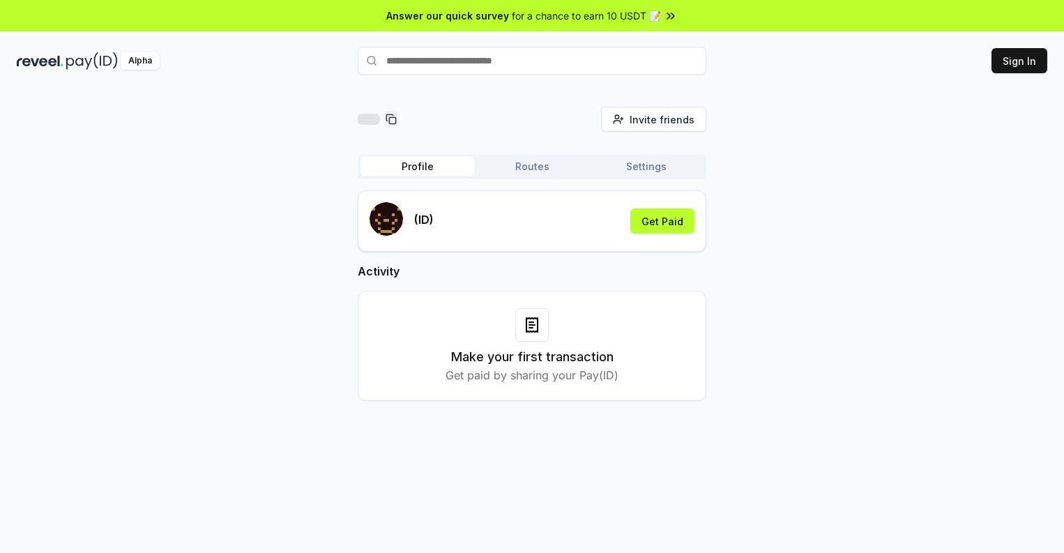  Describe the element at coordinates (140, 61) in the screenshot. I see `div: Alpha` at that location.